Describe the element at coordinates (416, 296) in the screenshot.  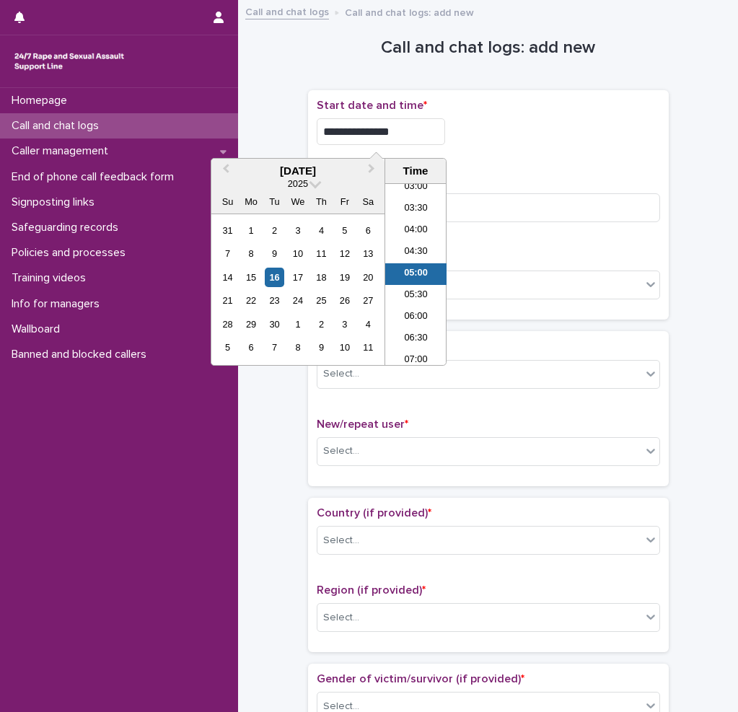
I see `li: 05:30` at that location.